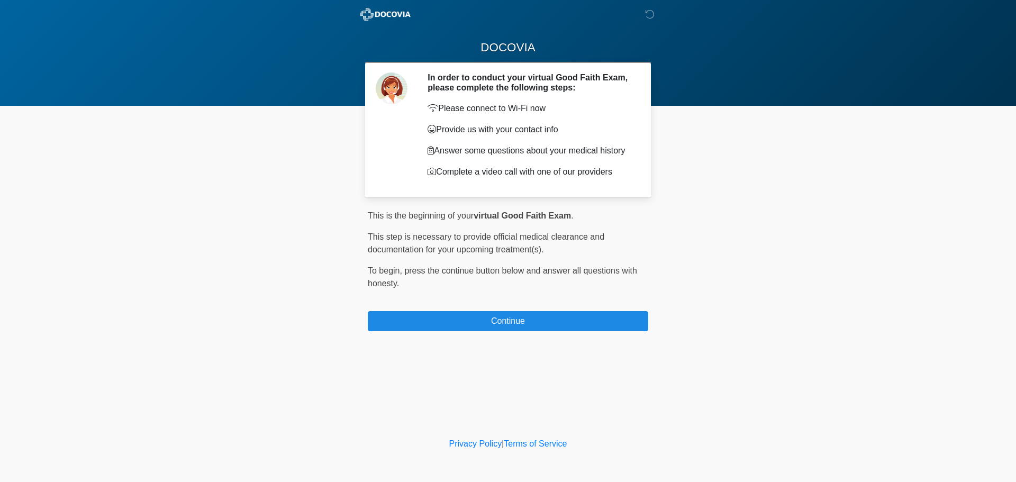  I want to click on h2: In order to conduct your virtual Good Faith Exam, please complete the following steps:, so click(530, 83).